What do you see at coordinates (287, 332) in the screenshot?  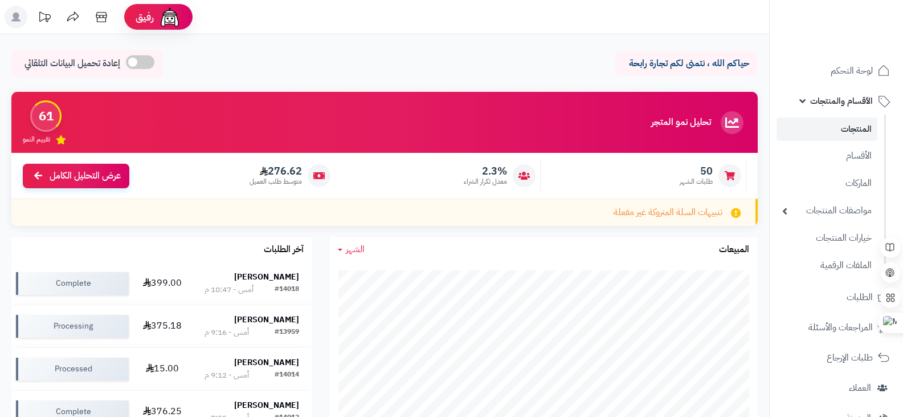 I see `div: #13959` at bounding box center [287, 332].